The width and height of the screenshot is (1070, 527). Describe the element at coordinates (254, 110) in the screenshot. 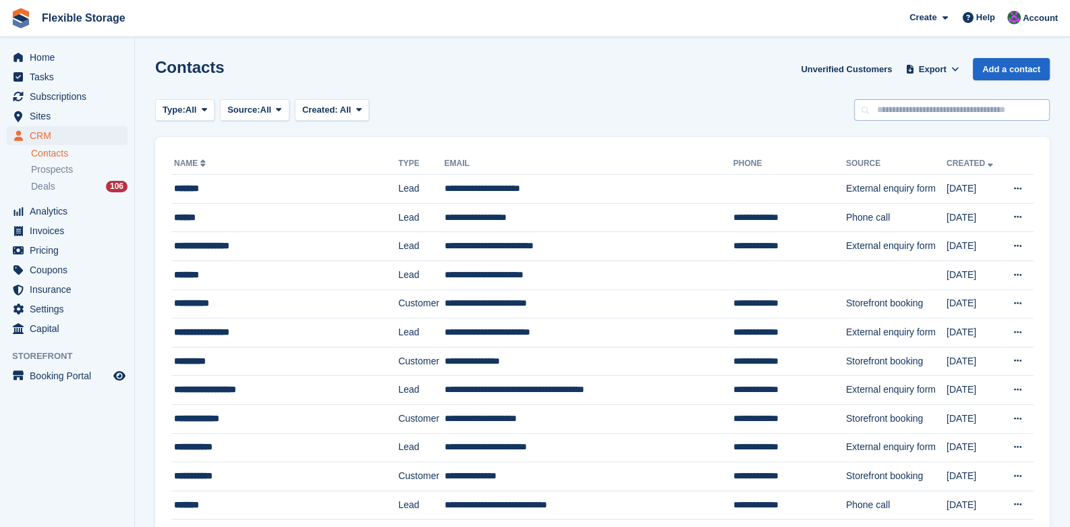

I see `button: Source: All` at that location.